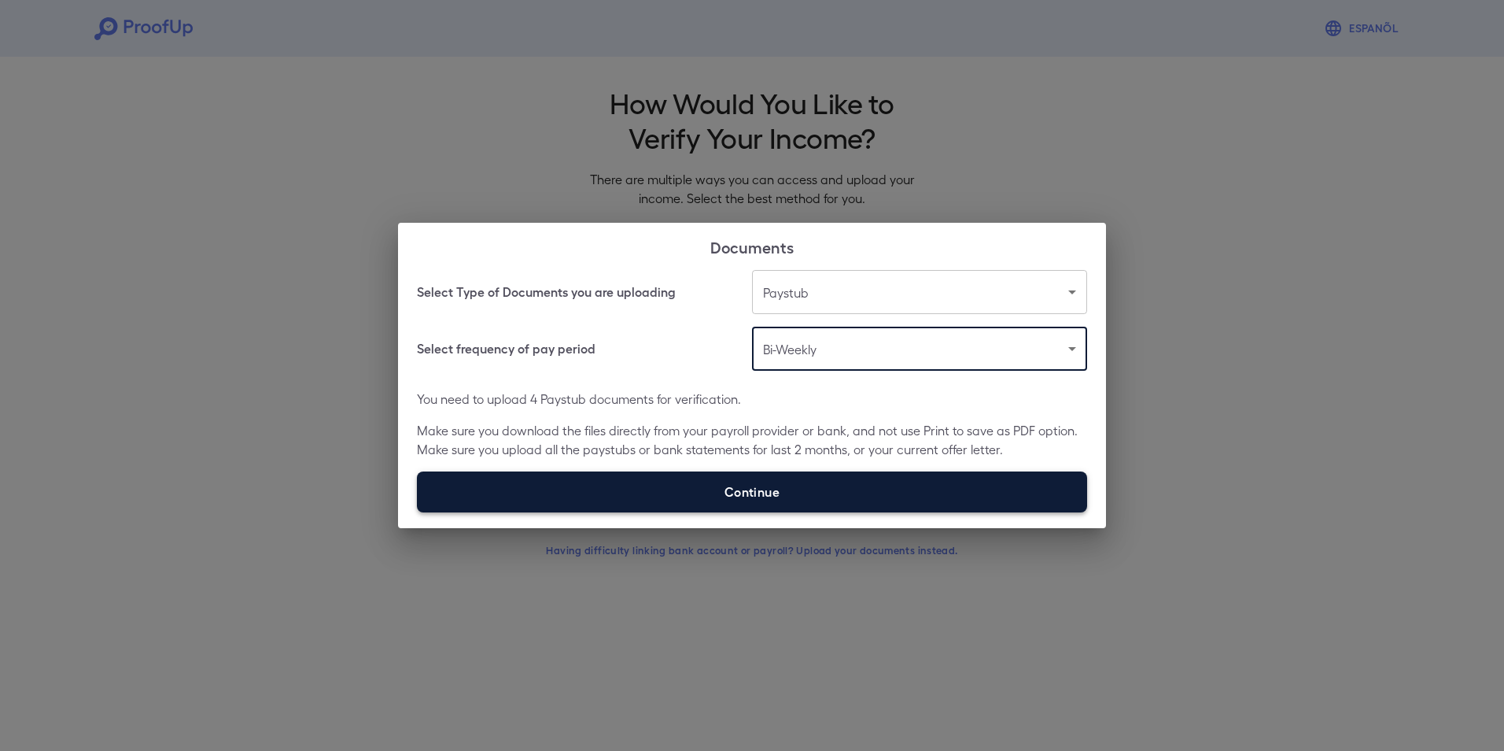 This screenshot has height=751, width=1504. What do you see at coordinates (920, 292) in the screenshot?
I see `div: Paystub` at bounding box center [920, 292].